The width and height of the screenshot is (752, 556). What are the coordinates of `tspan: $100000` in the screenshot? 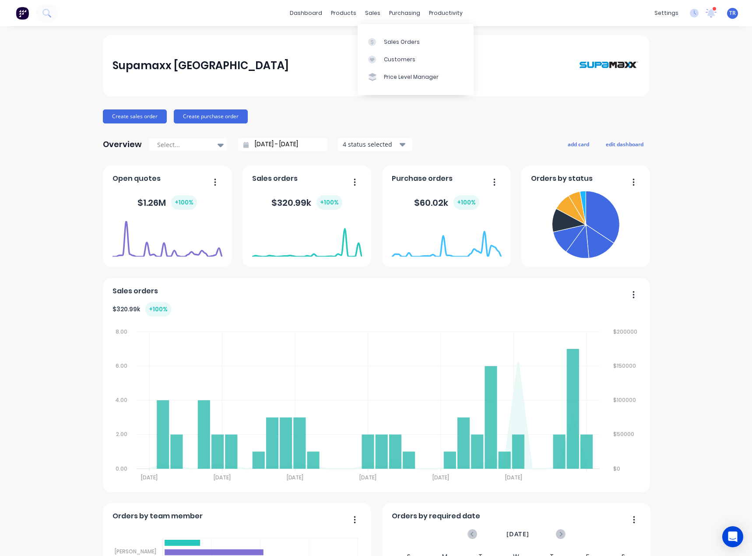 It's located at (625, 400).